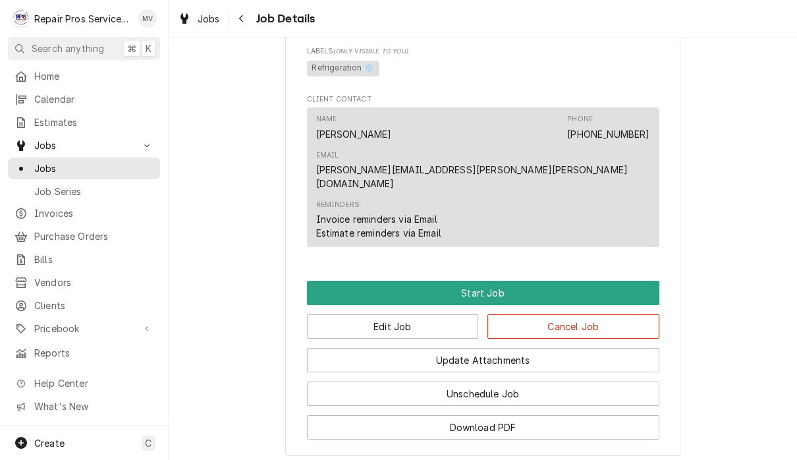 Image resolution: width=797 pixels, height=460 pixels. What do you see at coordinates (343, 68) in the screenshot?
I see `span: Refrigeration ❄️` at bounding box center [343, 68].